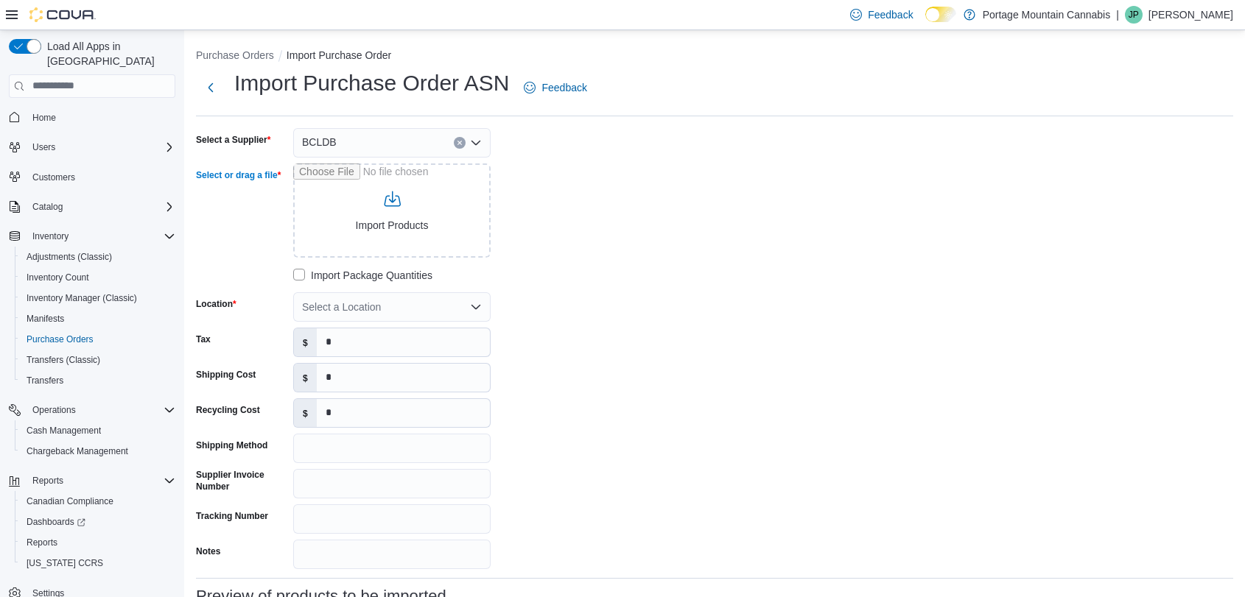 The image size is (1245, 597). I want to click on button: Inventory Manager (Classic), so click(98, 298).